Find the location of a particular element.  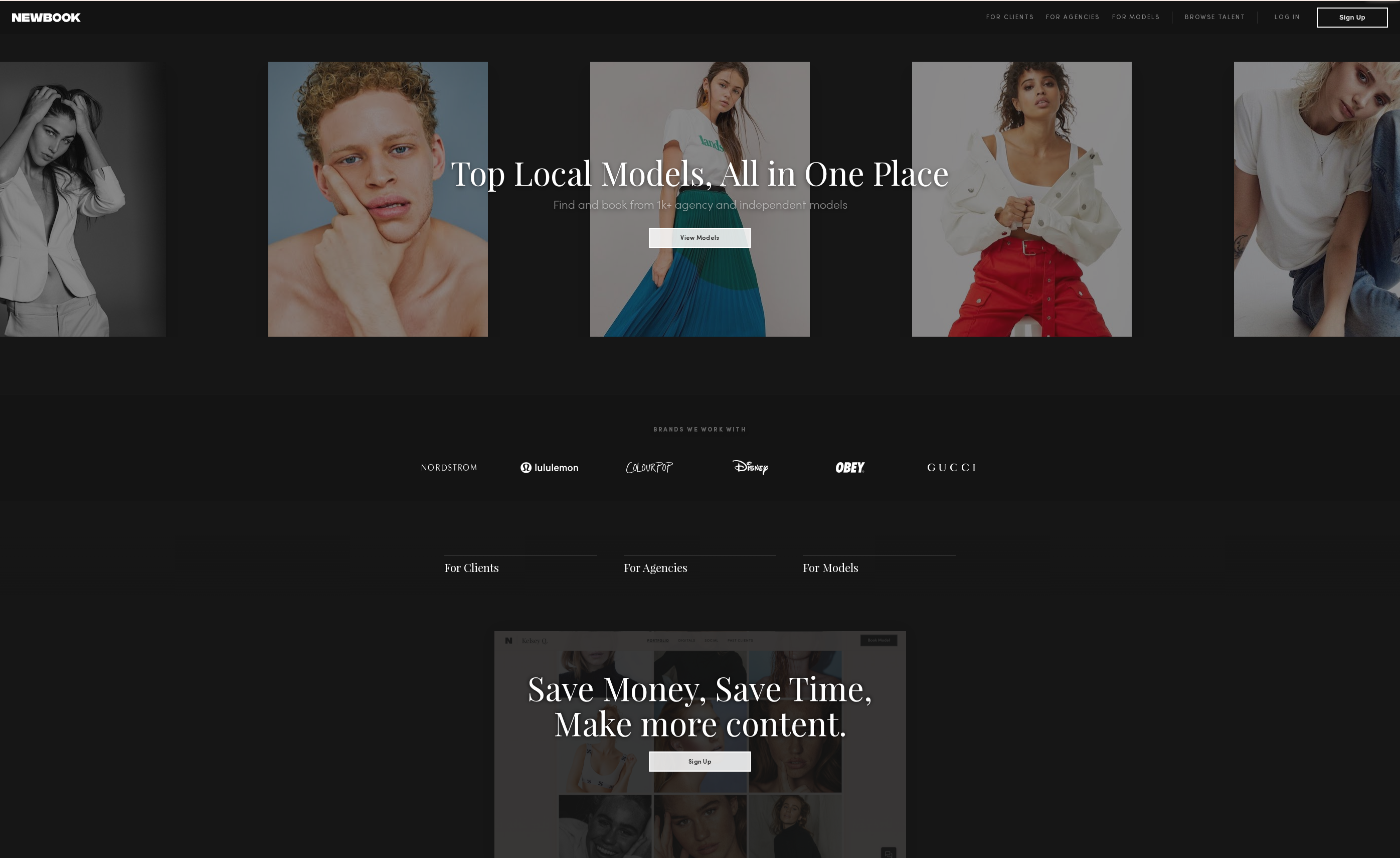

a: Log in is located at coordinates (1288, 17).